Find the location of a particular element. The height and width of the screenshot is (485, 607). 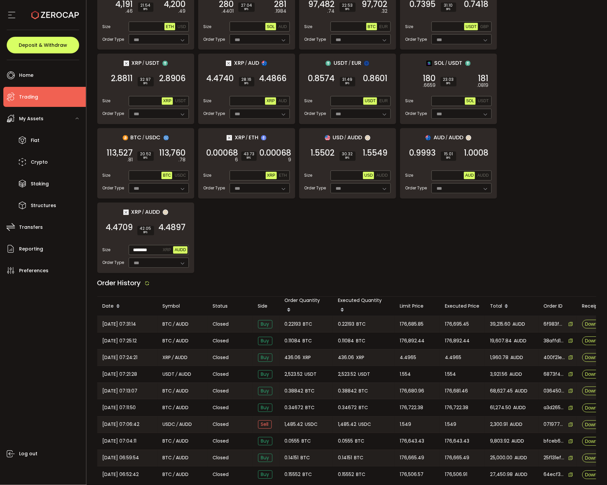

span: 176,681.46 is located at coordinates (456, 391).